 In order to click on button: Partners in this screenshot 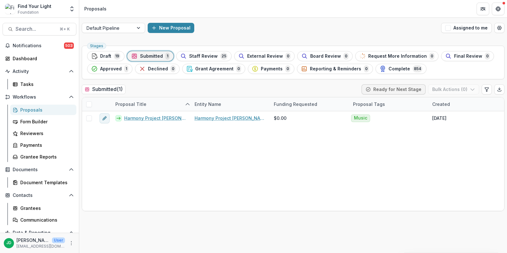, I will do `click(483, 9)`.